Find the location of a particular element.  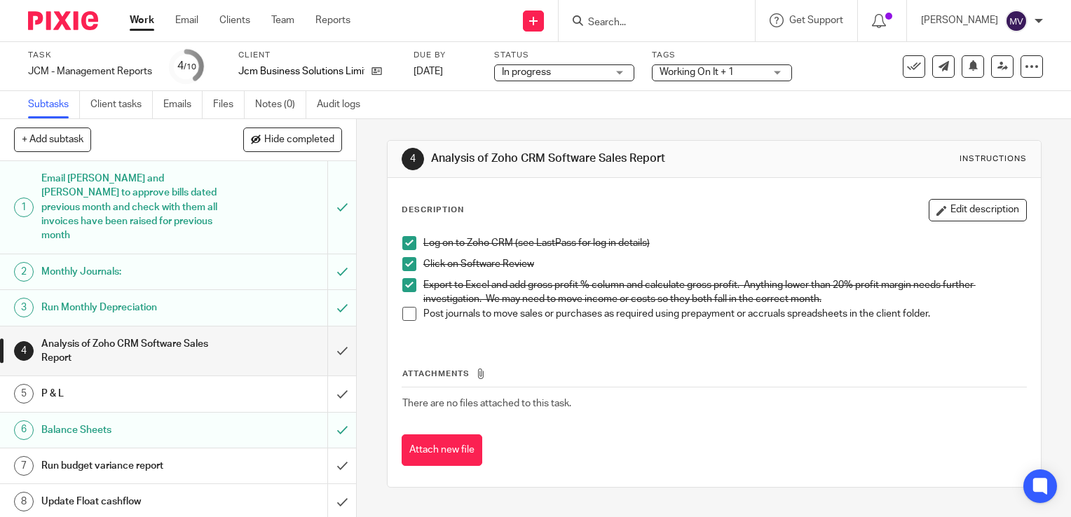

div: 3 is located at coordinates (24, 308).